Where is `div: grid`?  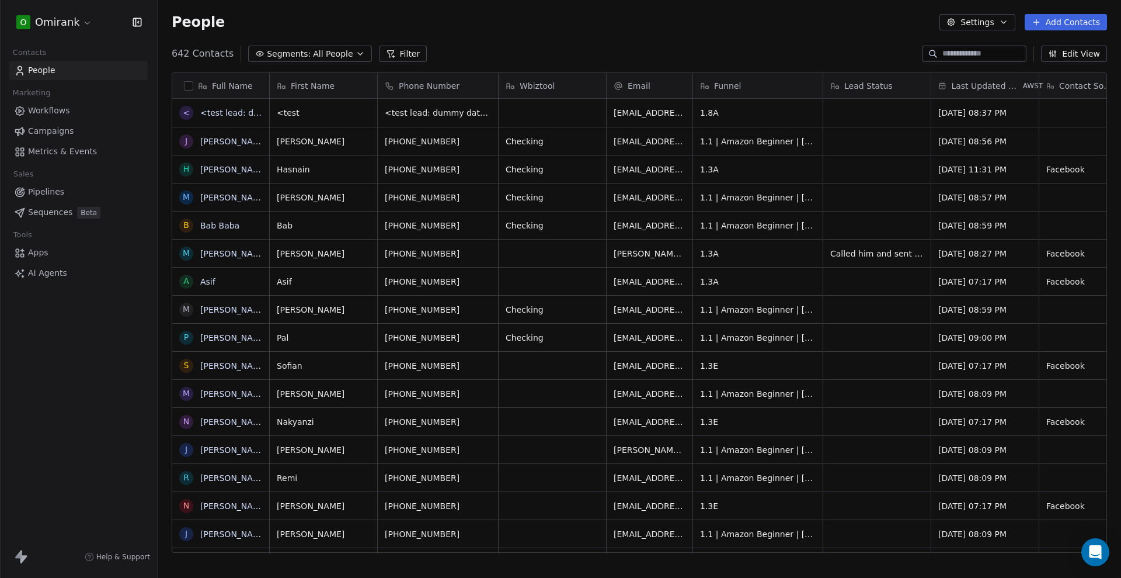
div: grid is located at coordinates (221, 326).